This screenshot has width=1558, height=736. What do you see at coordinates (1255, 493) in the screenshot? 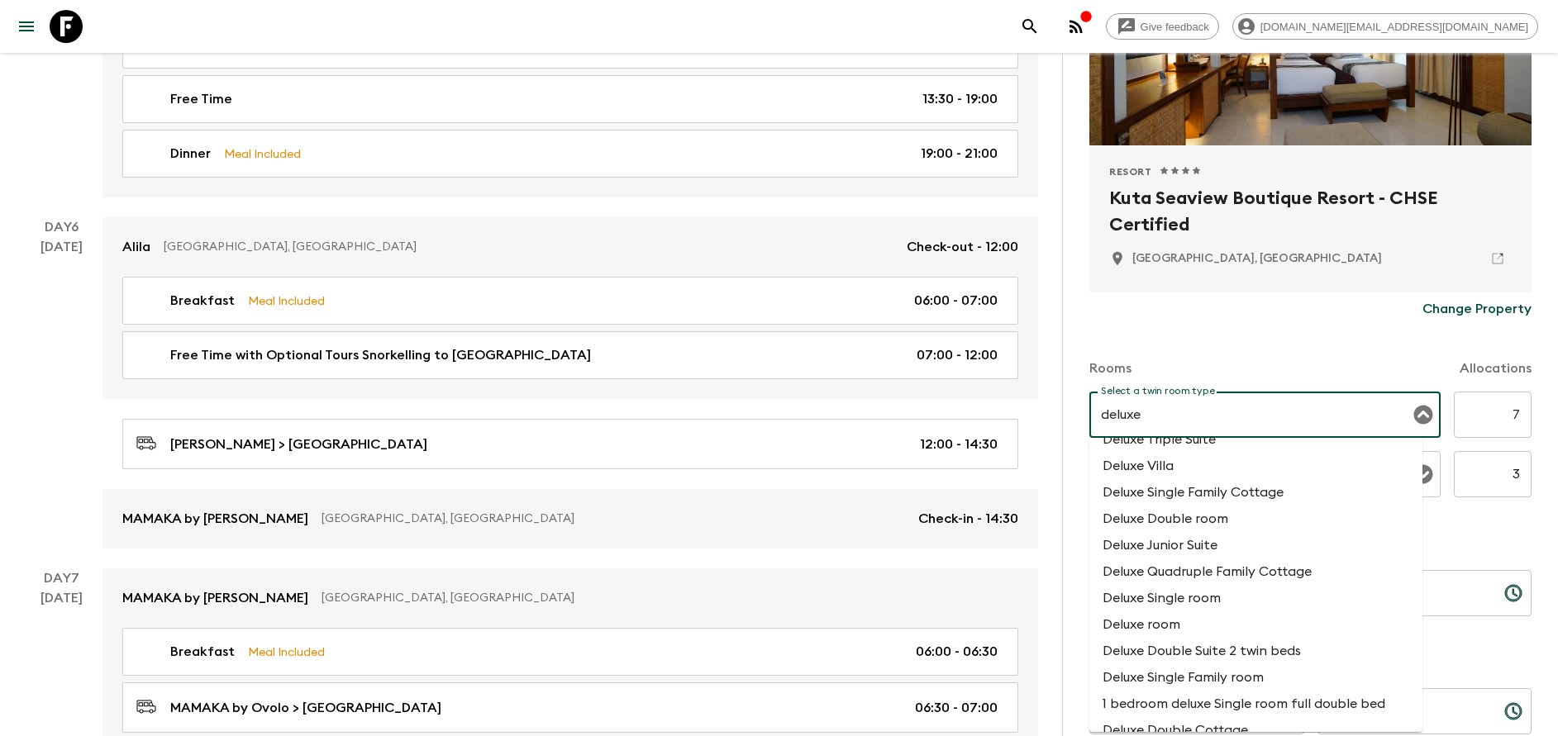
I see `li: Deluxe Single Family Cottage` at bounding box center [1255, 493].